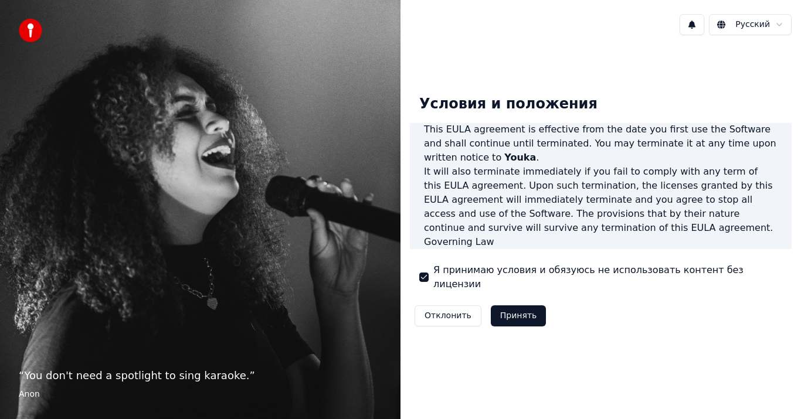 The width and height of the screenshot is (801, 419). I want to click on p: This EULA agreement is effective from the date you first use the Software and shall continue unti..., so click(601, 144).